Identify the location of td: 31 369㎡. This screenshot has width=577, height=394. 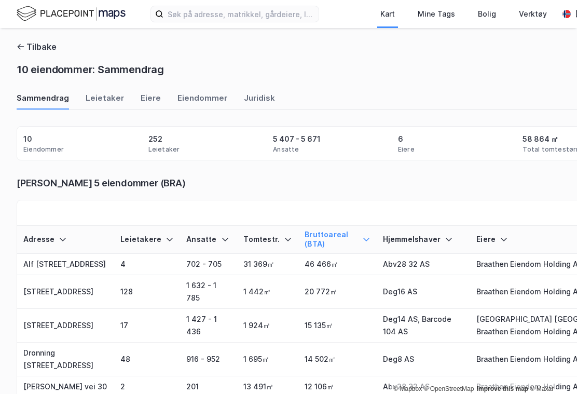
(268, 264).